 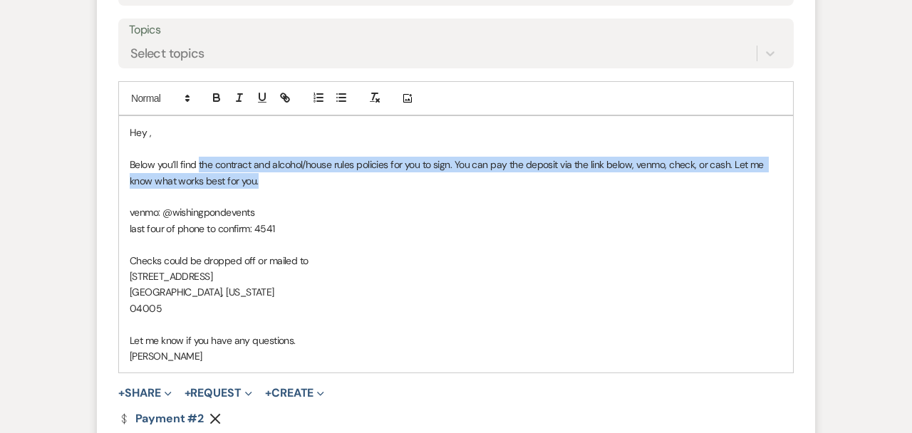 What do you see at coordinates (456, 309) in the screenshot?
I see `p: 04005` at bounding box center [456, 309].